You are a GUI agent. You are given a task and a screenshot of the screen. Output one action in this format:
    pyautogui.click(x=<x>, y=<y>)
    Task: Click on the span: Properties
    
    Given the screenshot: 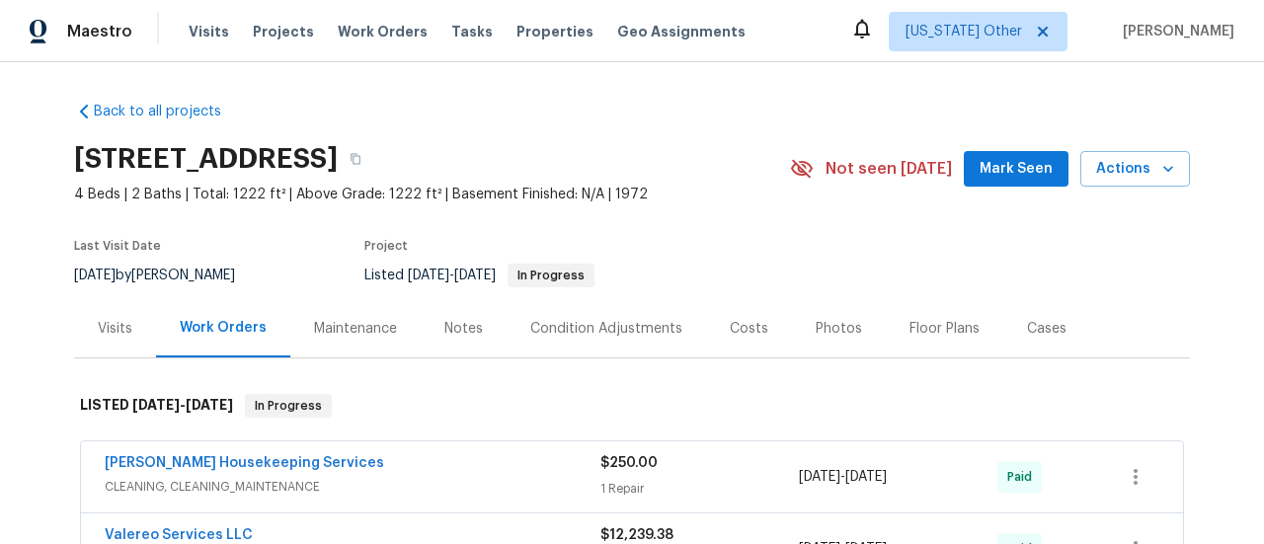 What is the action you would take?
    pyautogui.click(x=555, y=32)
    